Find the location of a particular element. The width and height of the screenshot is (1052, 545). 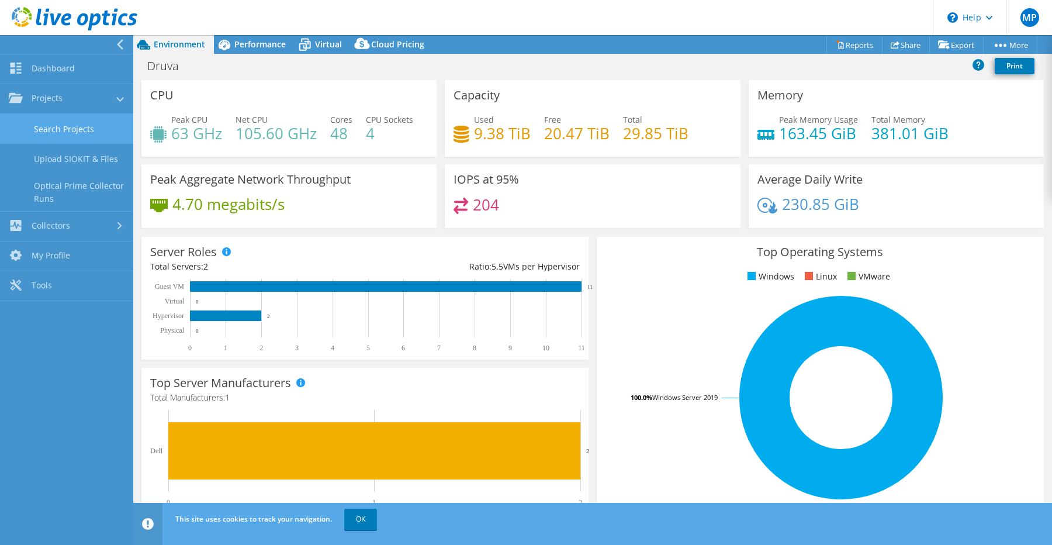

text: Dell is located at coordinates (156, 451).